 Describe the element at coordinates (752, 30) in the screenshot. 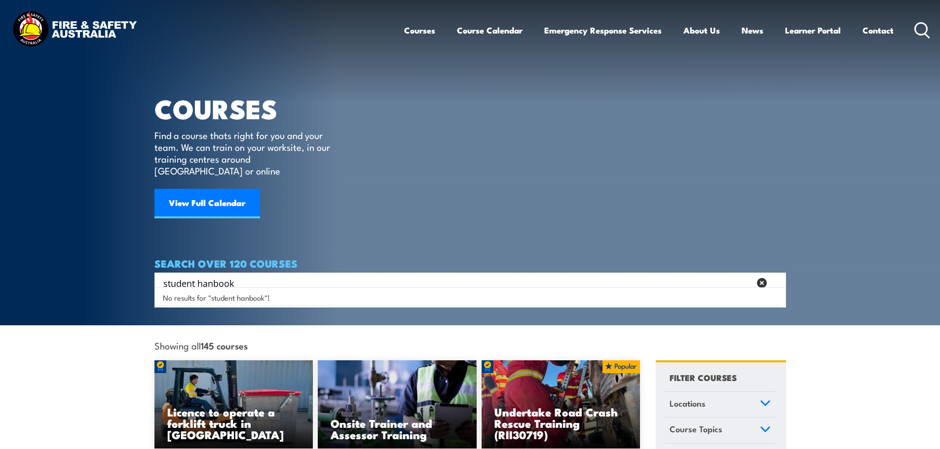

I see `a: News` at that location.